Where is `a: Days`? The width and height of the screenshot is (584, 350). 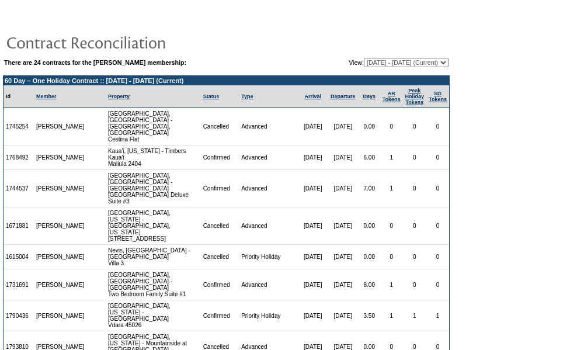 a: Days is located at coordinates (369, 96).